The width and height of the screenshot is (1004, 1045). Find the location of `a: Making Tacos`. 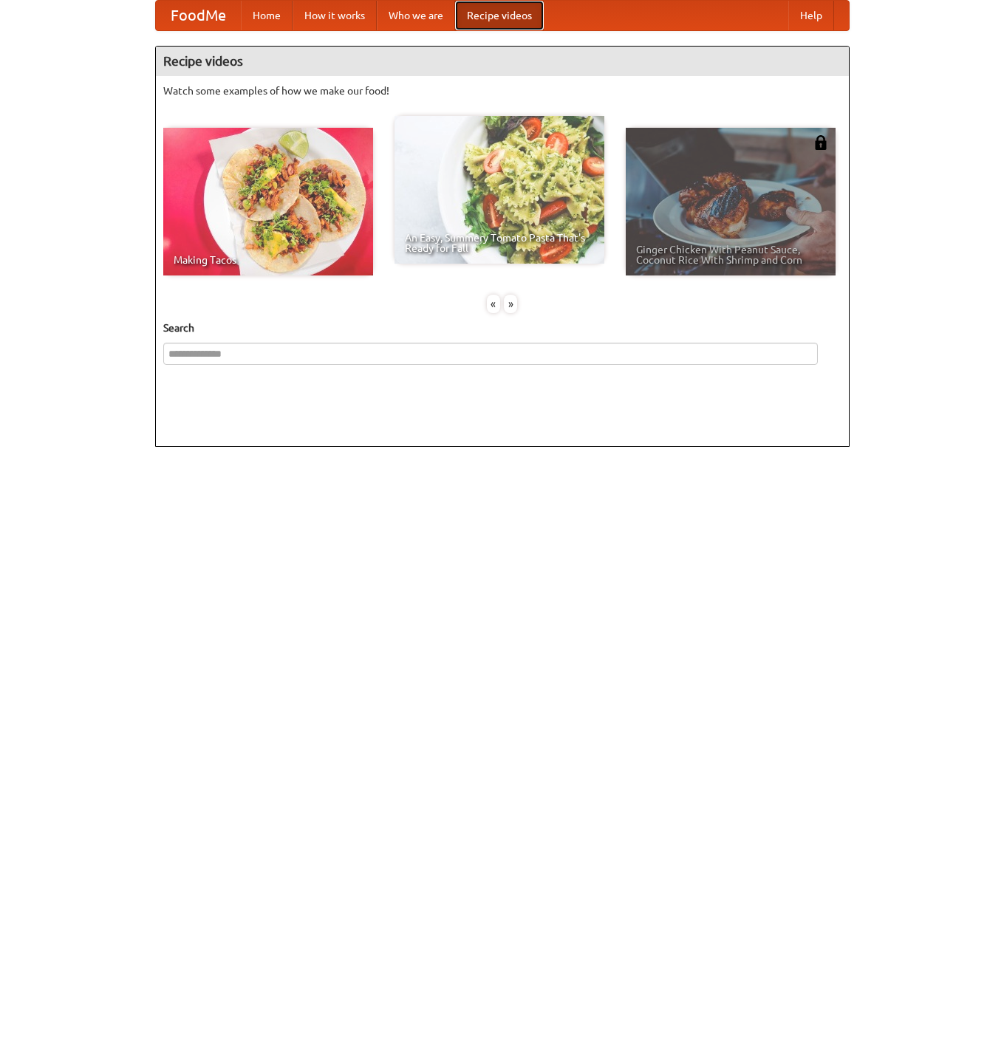

a: Making Tacos is located at coordinates (268, 202).